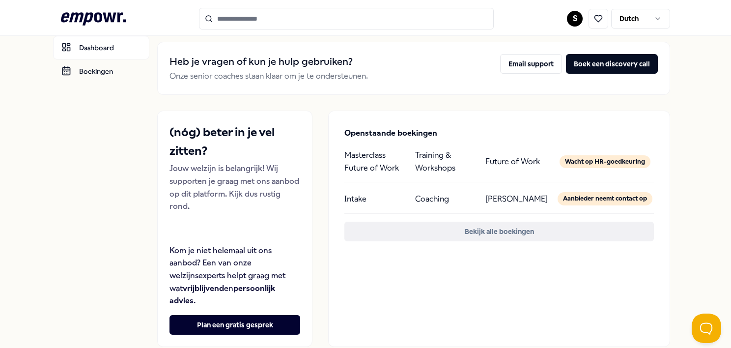  Describe the element at coordinates (499, 133) in the screenshot. I see `p: Openstaande boekingen` at that location.